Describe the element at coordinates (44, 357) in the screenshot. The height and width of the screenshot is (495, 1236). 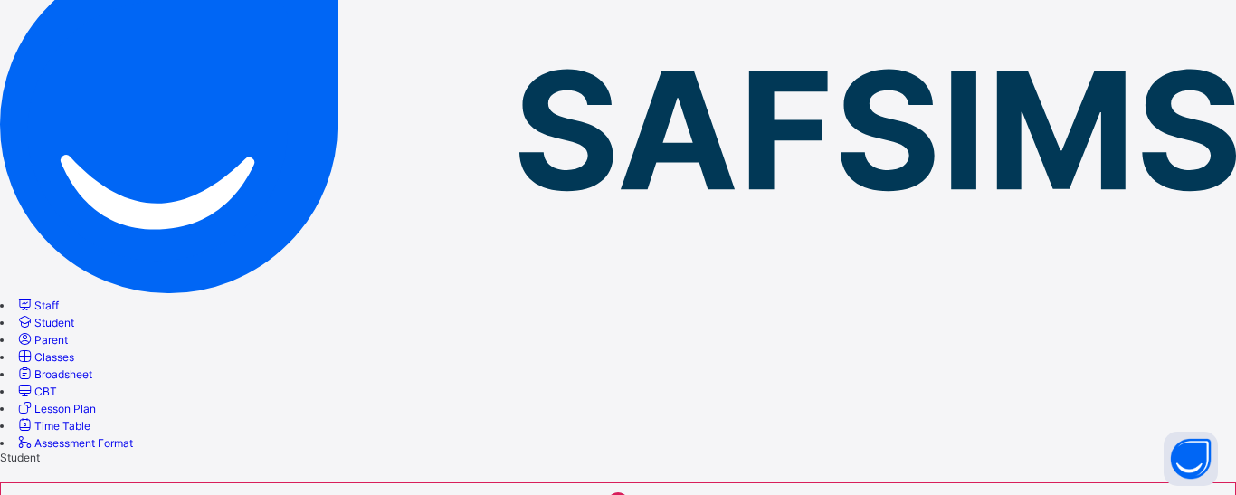
I see `a: Classes` at that location.